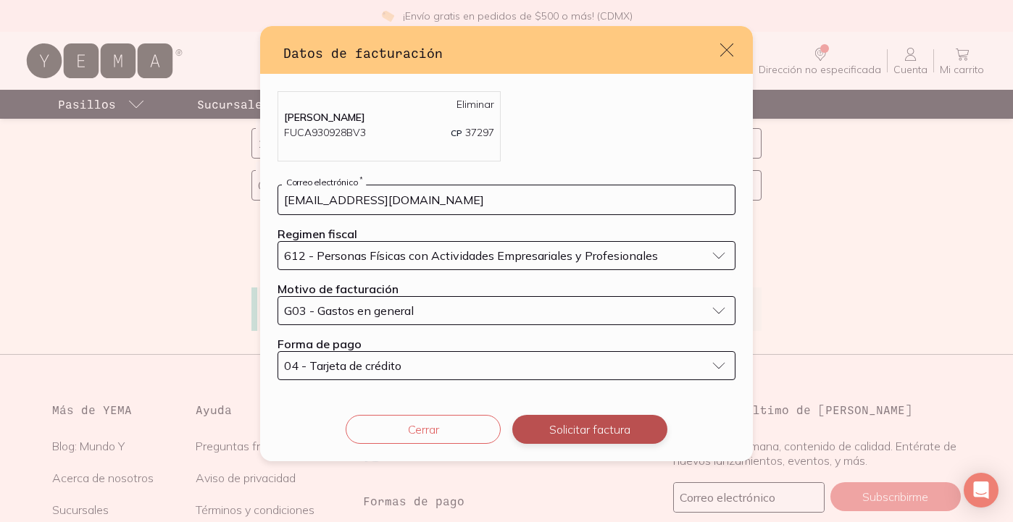  Describe the element at coordinates (506, 311) in the screenshot. I see `button: G03 - Gastos en general` at that location.